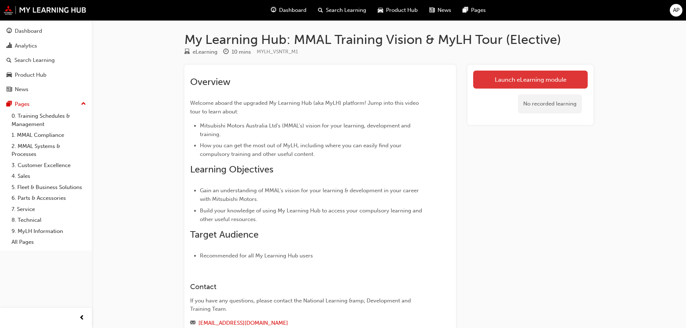 The image size is (686, 328). What do you see at coordinates (193, 324) in the screenshot?
I see `span: email-icon` at bounding box center [193, 324].